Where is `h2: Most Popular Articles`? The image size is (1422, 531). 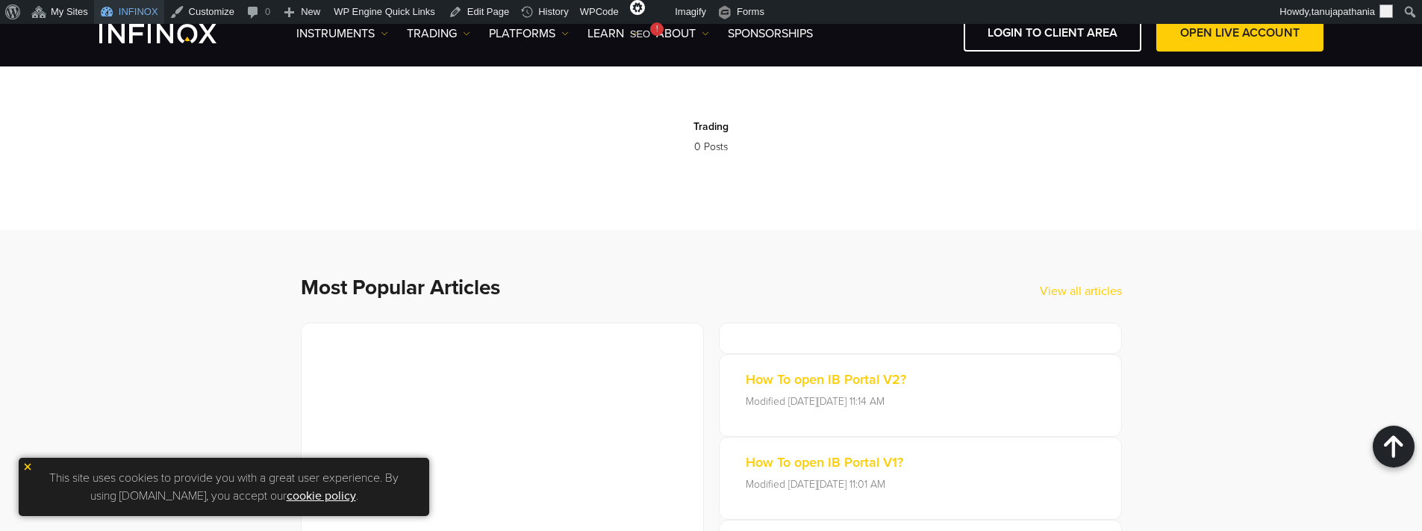 h2: Most Popular Articles is located at coordinates (670, 287).